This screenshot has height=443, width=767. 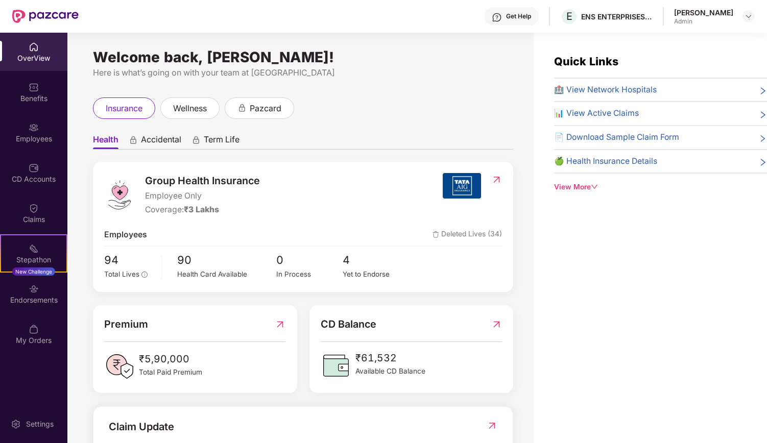 What do you see at coordinates (436, 234) in the screenshot?
I see `img: deleteIcon` at bounding box center [436, 234].